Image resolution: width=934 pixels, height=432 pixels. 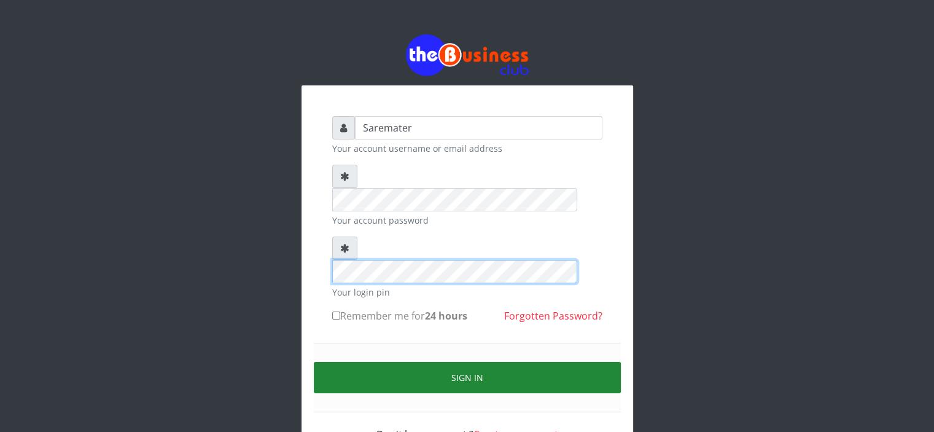 I want to click on small: Your login pin, so click(x=467, y=292).